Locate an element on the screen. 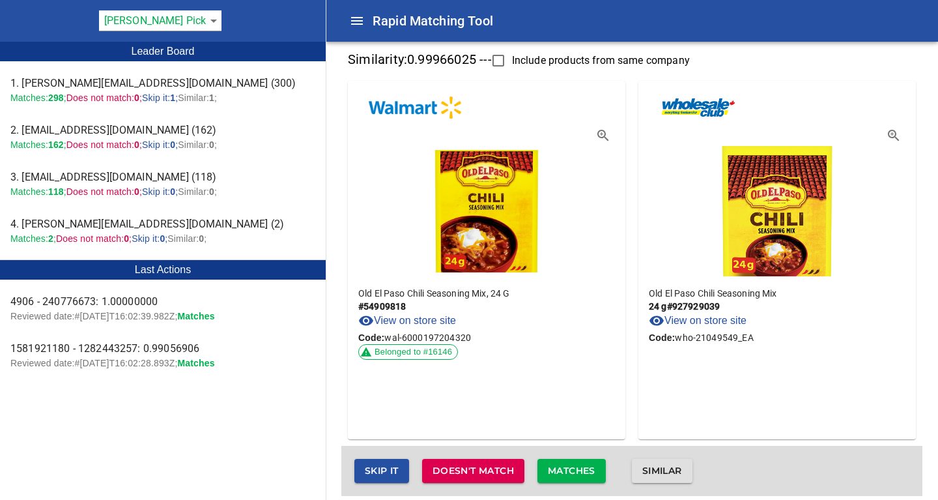  p: 24 g # 927929039 is located at coordinates (777, 306).